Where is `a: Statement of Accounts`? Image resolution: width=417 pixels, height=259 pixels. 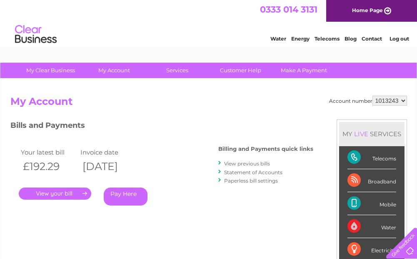 a: Statement of Accounts is located at coordinates (254, 172).